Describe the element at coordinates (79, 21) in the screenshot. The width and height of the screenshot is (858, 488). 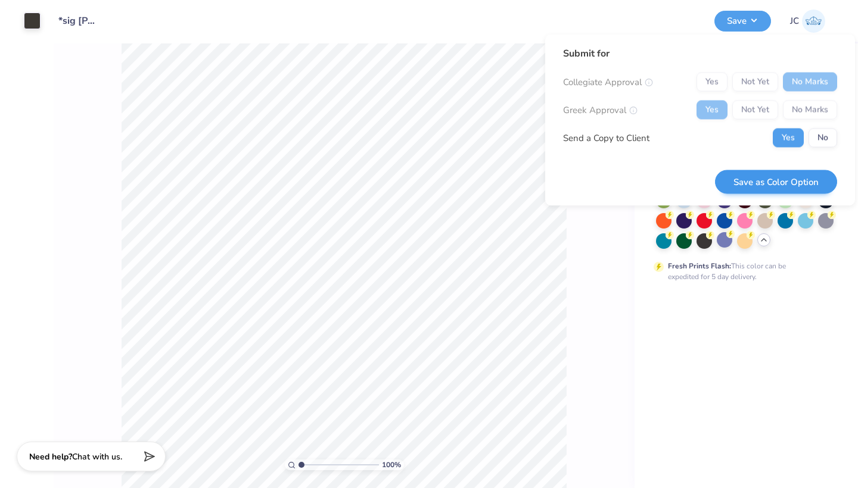
I see `input: Untitled Design` at that location.